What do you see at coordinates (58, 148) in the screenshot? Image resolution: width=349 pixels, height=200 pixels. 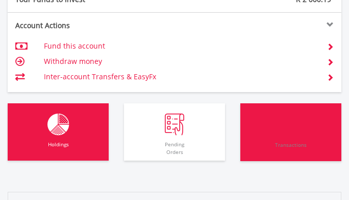 I see `span: Holdings` at bounding box center [58, 148].